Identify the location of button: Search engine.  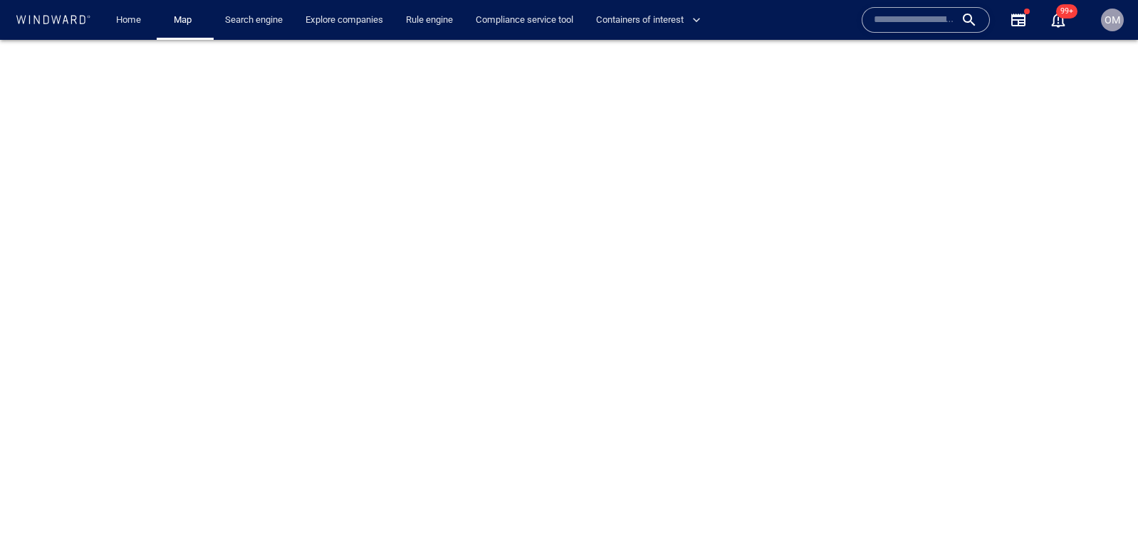
(253, 20).